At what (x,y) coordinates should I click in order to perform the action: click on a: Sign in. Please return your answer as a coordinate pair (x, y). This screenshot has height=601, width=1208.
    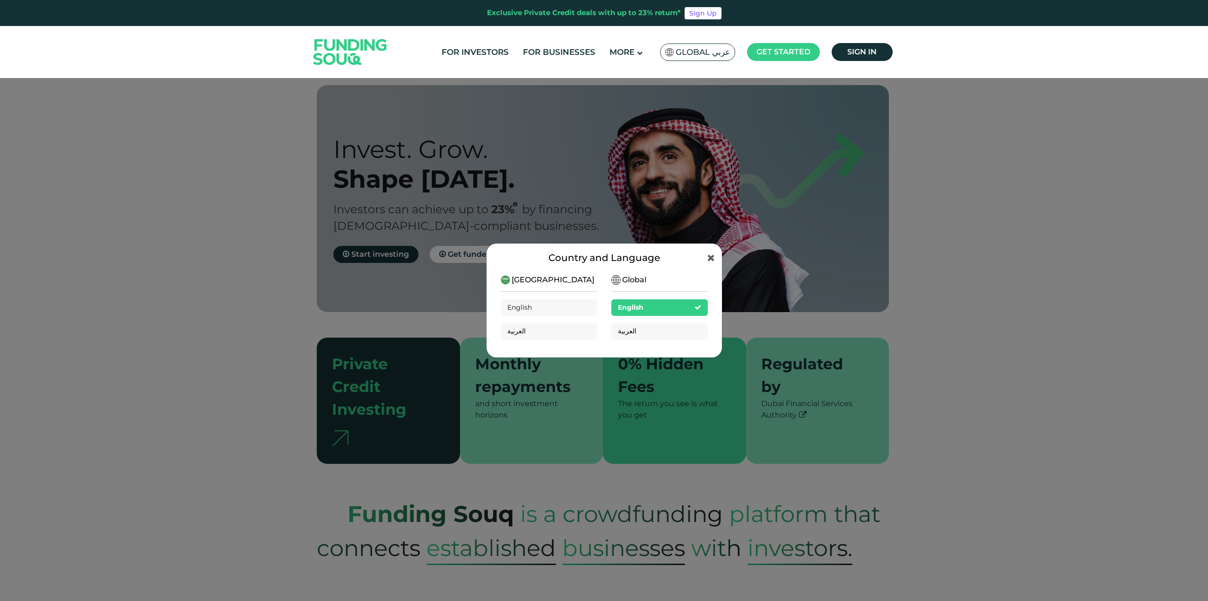
    Looking at the image, I should click on (862, 52).